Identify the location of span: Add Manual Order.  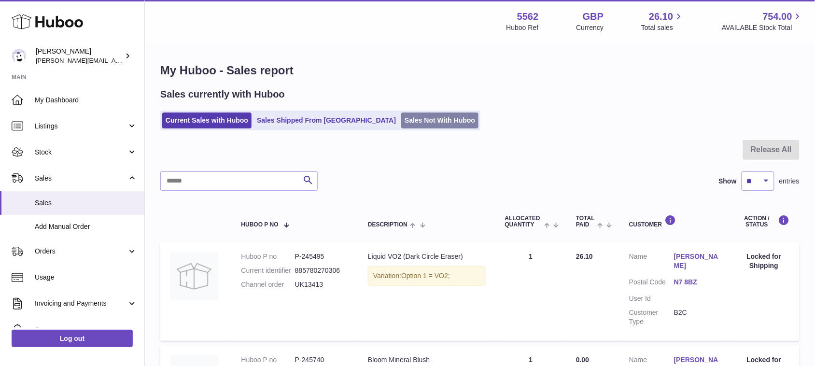
(86, 227).